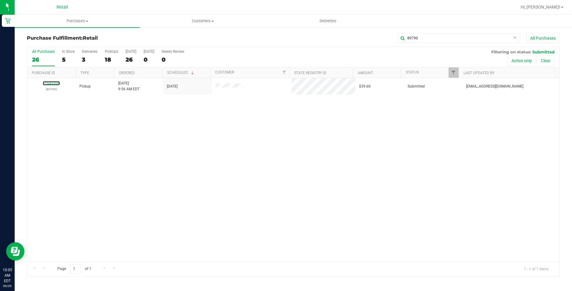  Describe the element at coordinates (85, 73) in the screenshot. I see `a: Type` at that location.